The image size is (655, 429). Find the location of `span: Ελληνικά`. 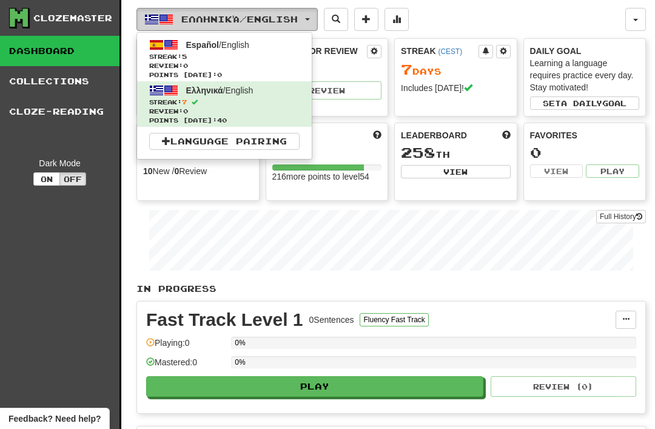

span: Ελληνικά is located at coordinates (204, 90).